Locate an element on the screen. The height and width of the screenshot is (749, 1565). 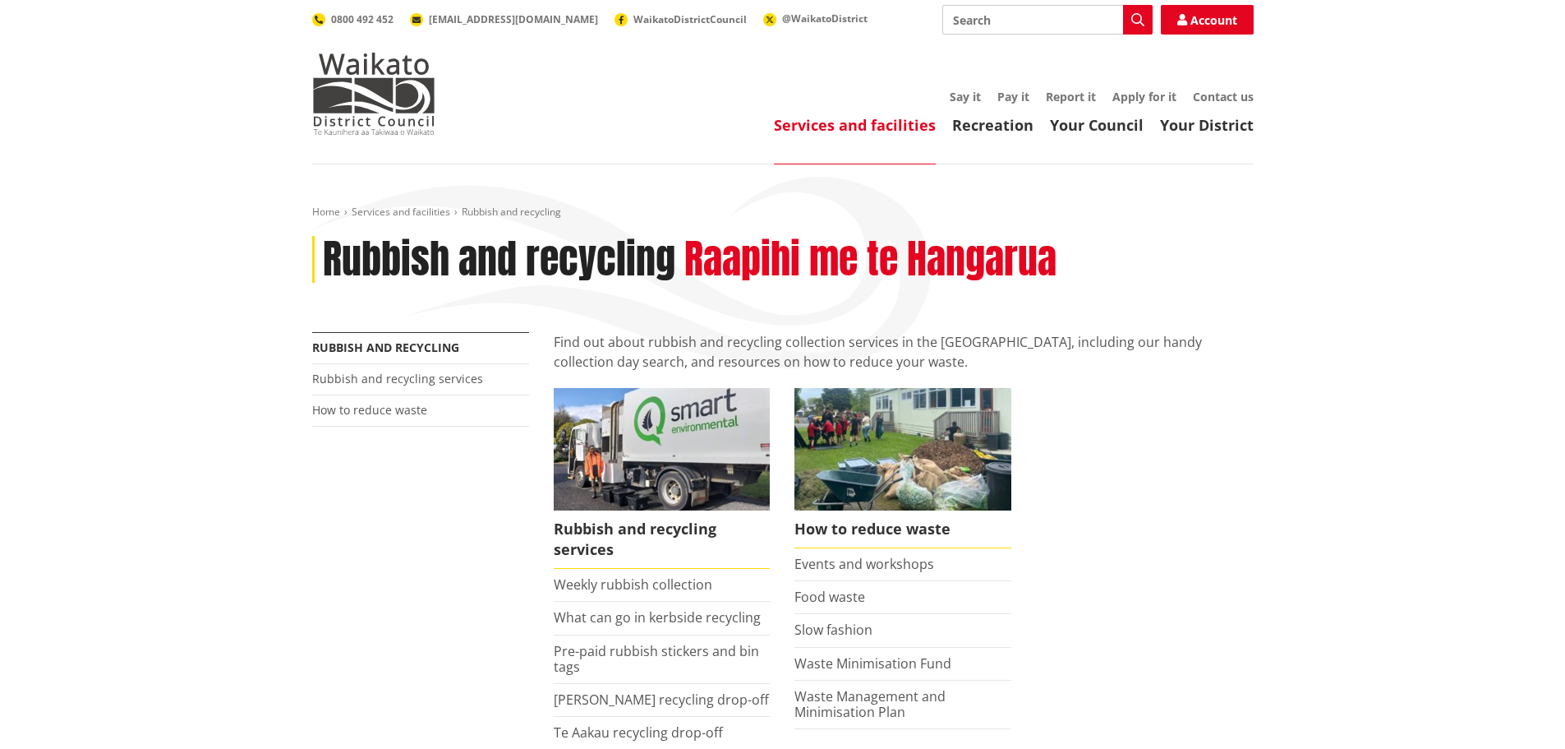
span: 0800 492 452 is located at coordinates (362, 19).